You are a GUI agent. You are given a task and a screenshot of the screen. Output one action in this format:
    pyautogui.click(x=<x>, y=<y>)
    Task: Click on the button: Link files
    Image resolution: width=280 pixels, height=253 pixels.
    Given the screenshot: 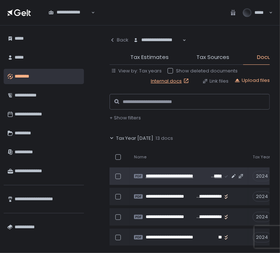 What is the action you would take?
    pyautogui.click(x=215, y=81)
    